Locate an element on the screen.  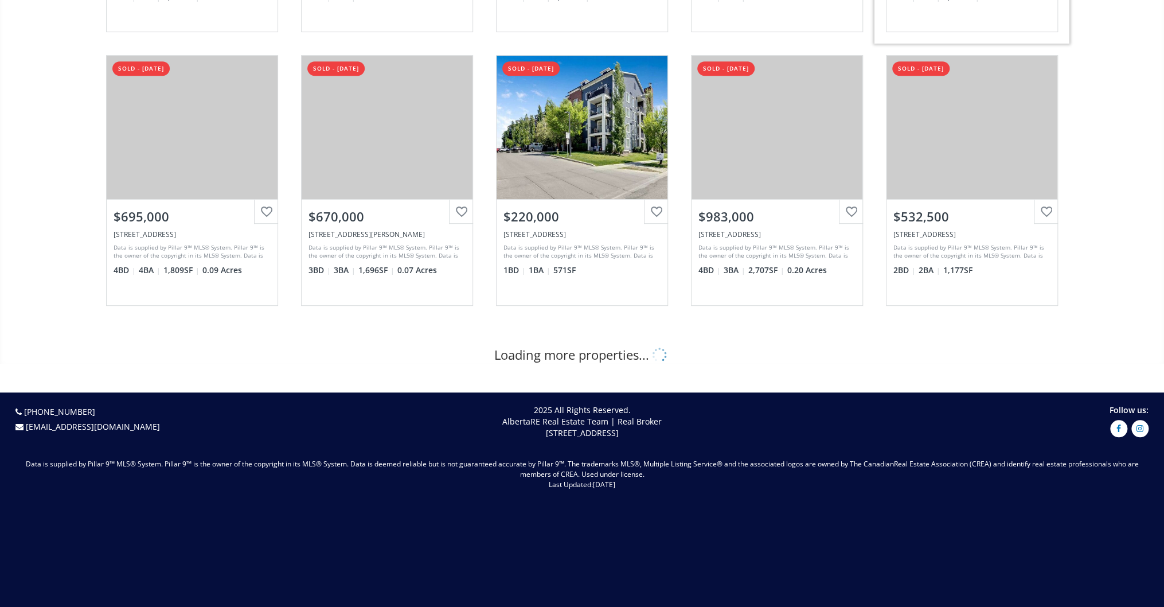
span: 2 BA is located at coordinates (930, 270).